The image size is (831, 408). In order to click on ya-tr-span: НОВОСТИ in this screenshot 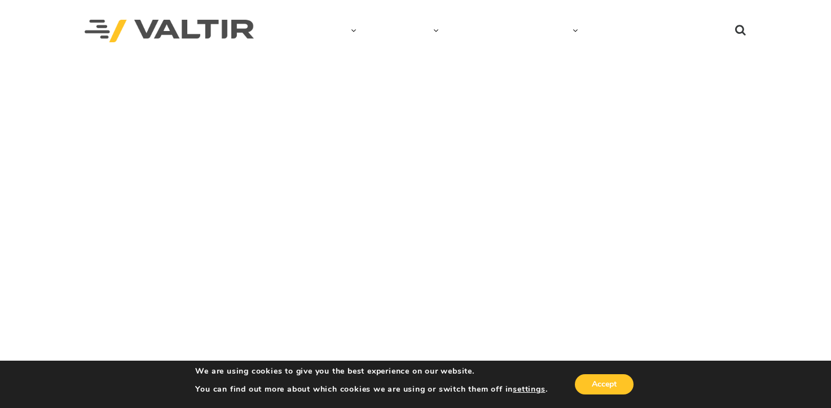, I will do `click(483, 30)`.